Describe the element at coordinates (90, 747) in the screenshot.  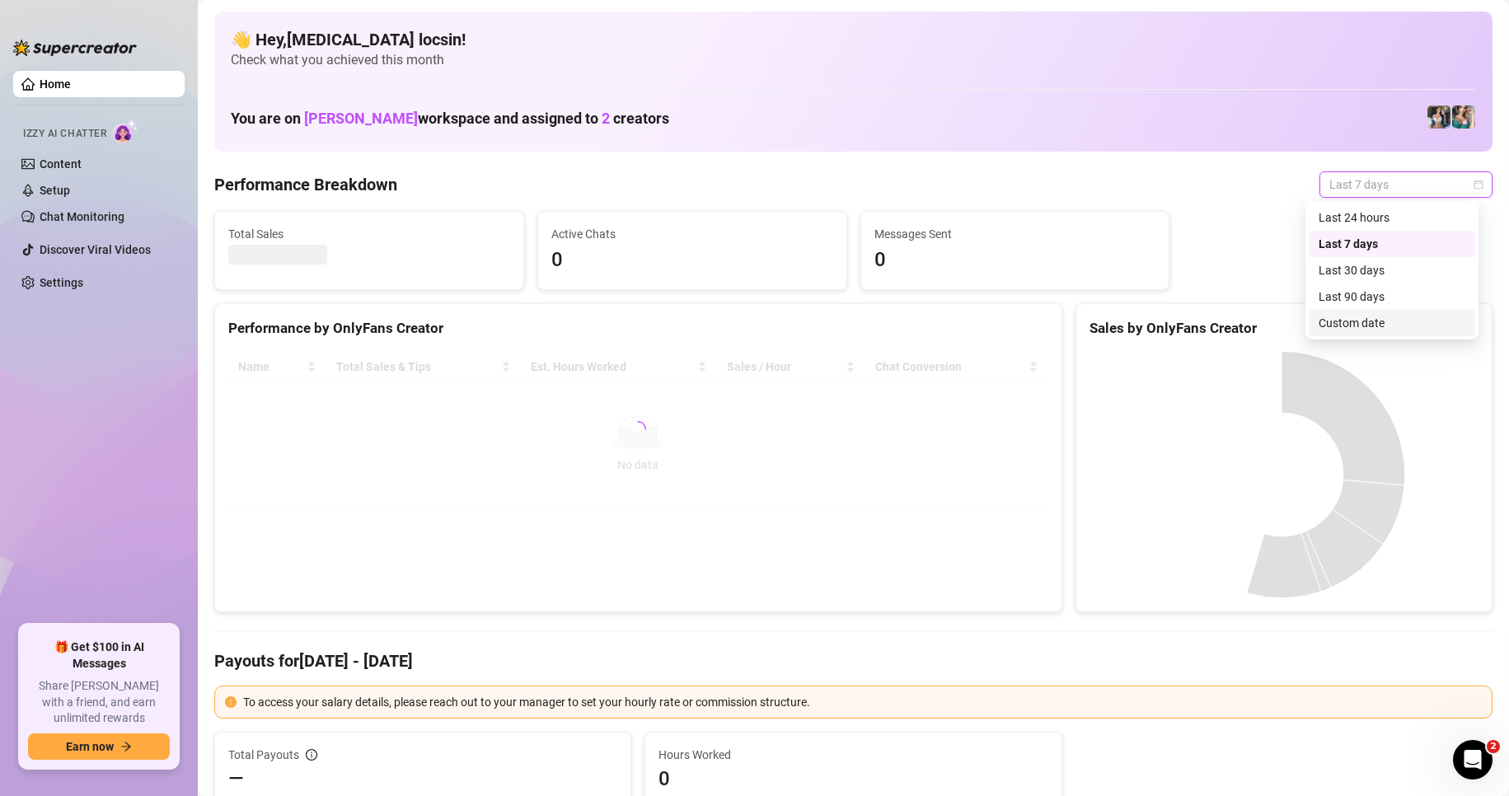
I see `span: Earn now` at that location.